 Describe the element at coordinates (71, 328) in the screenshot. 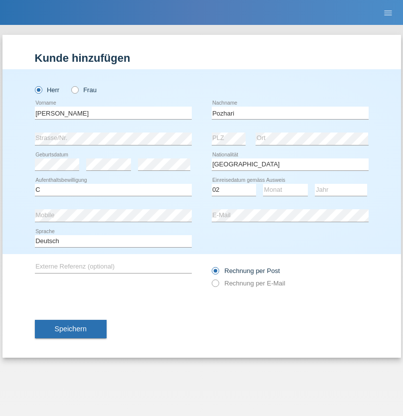

I see `span: Speichern` at that location.